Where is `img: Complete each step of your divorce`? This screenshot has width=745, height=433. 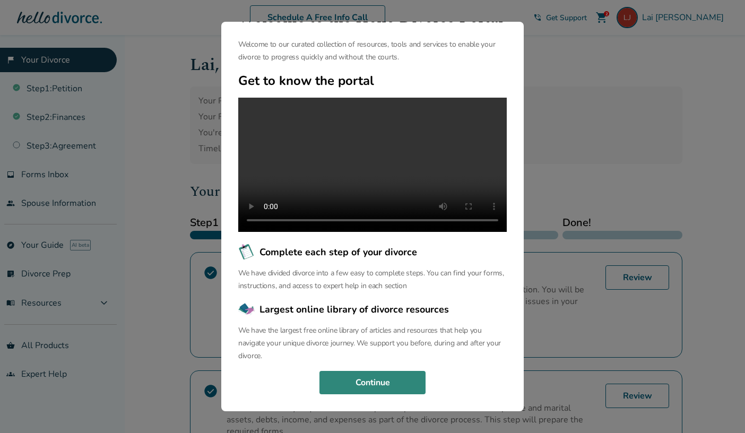
img: Complete each step of your divorce is located at coordinates (247, 252).